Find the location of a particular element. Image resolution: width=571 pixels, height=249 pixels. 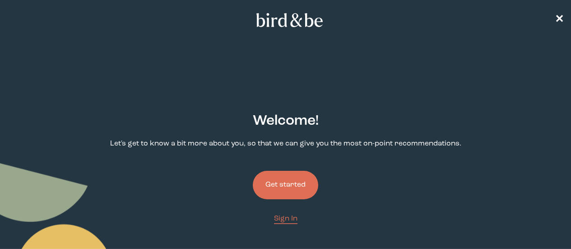

p: Let's get to know a bit more about you, so that we can give you the most on-point recommendations. is located at coordinates (286, 143).